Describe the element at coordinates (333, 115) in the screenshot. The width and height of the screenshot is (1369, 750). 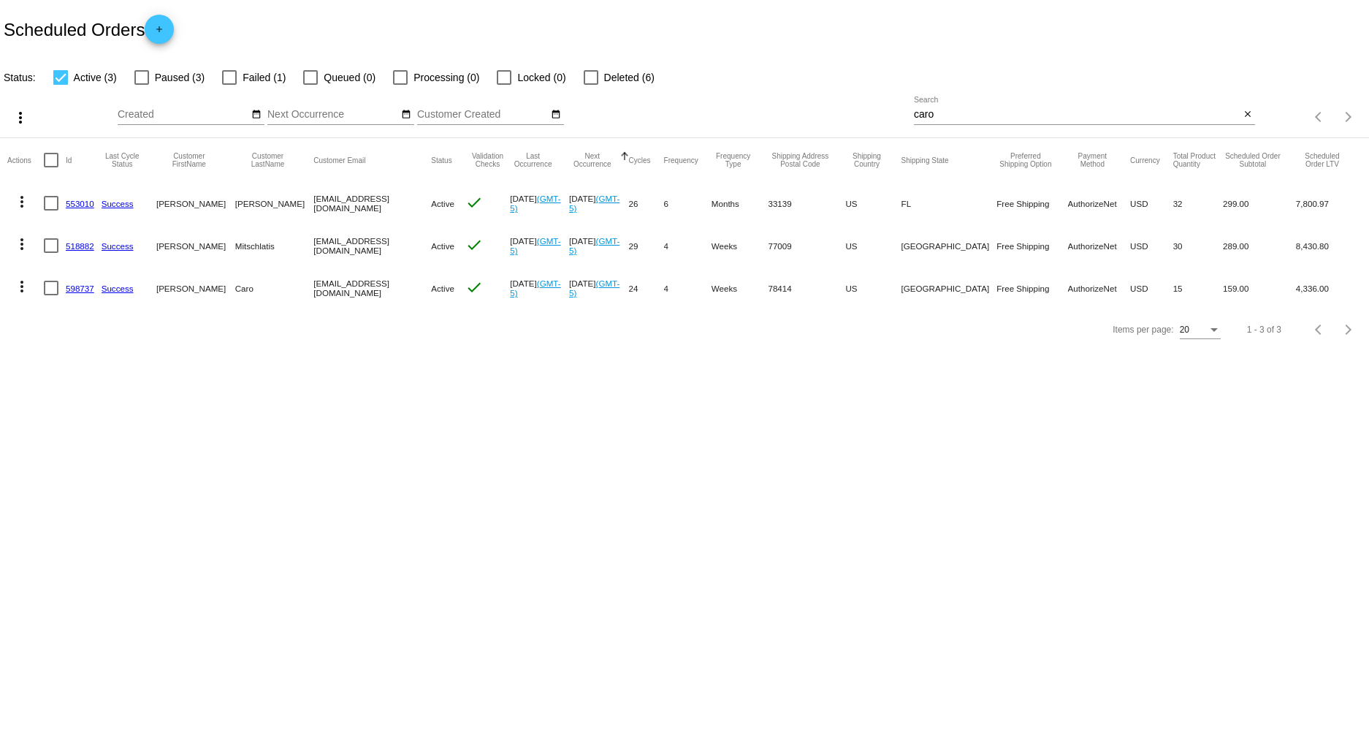
I see `input: Next Occurrence` at that location.